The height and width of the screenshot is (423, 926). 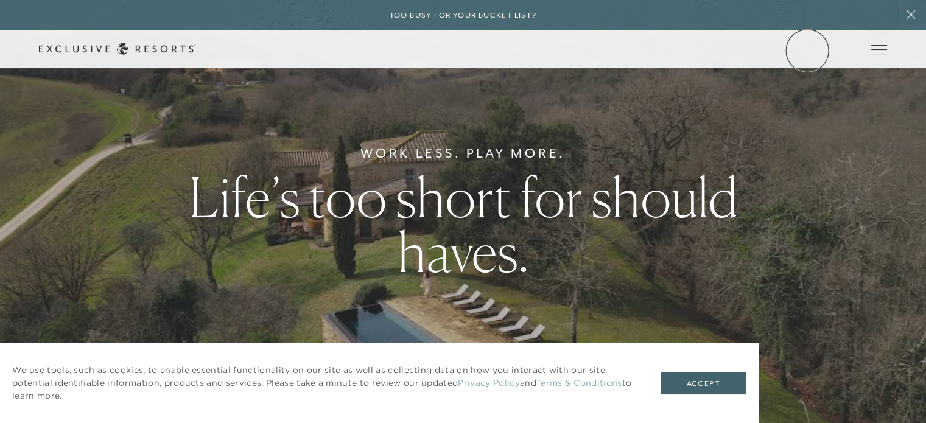 I want to click on a: Privacy Policy, so click(x=488, y=383).